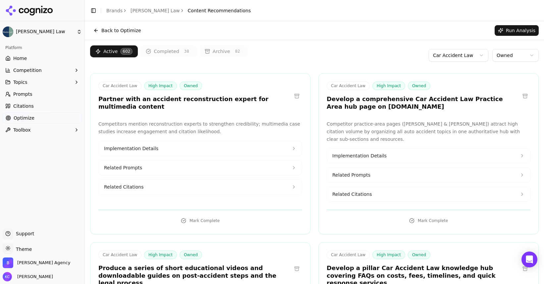 The image size is (544, 284). What do you see at coordinates (195, 103) in the screenshot?
I see `h3: Partner with an accident reconstruction expert for multimedia content` at bounding box center [195, 103].